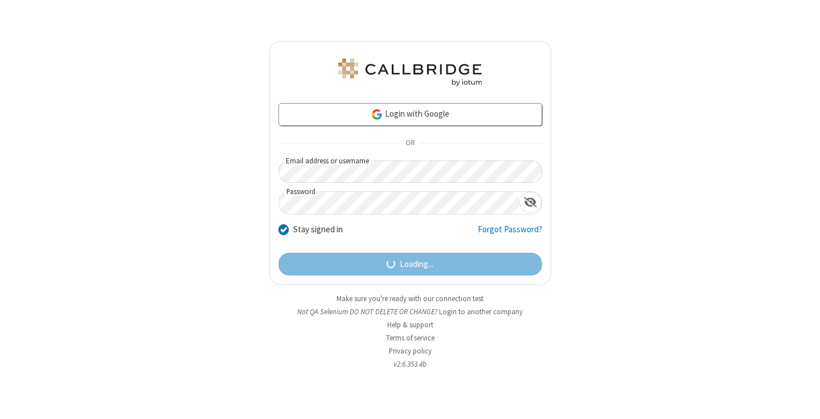 The width and height of the screenshot is (820, 419). I want to click on img: google-icon.png, so click(377, 114).